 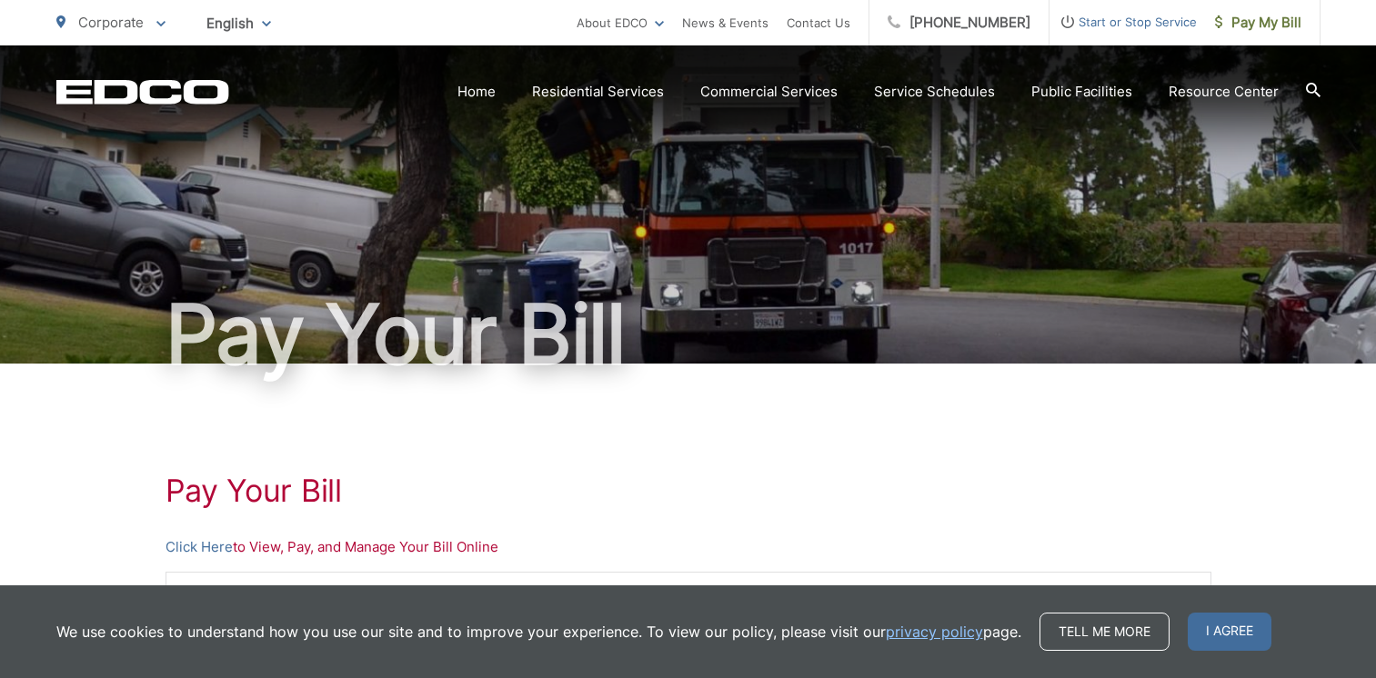 I want to click on span: English, so click(x=238, y=23).